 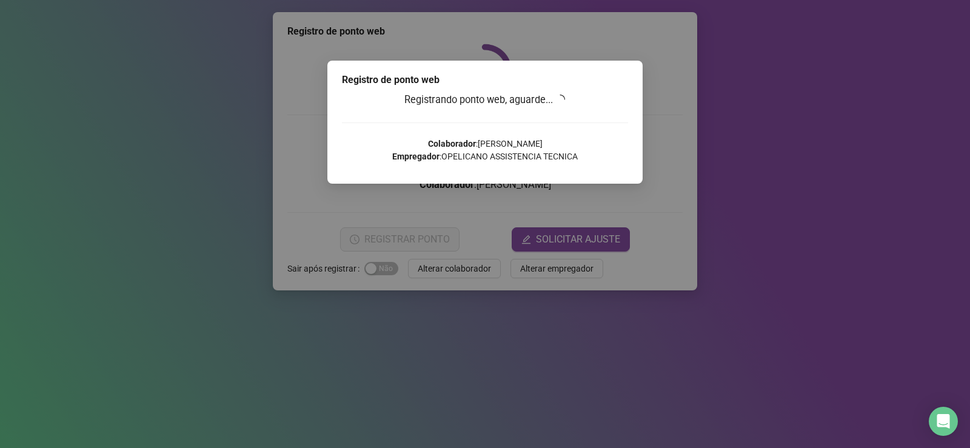 I want to click on div: Open Intercom Messenger, so click(x=943, y=421).